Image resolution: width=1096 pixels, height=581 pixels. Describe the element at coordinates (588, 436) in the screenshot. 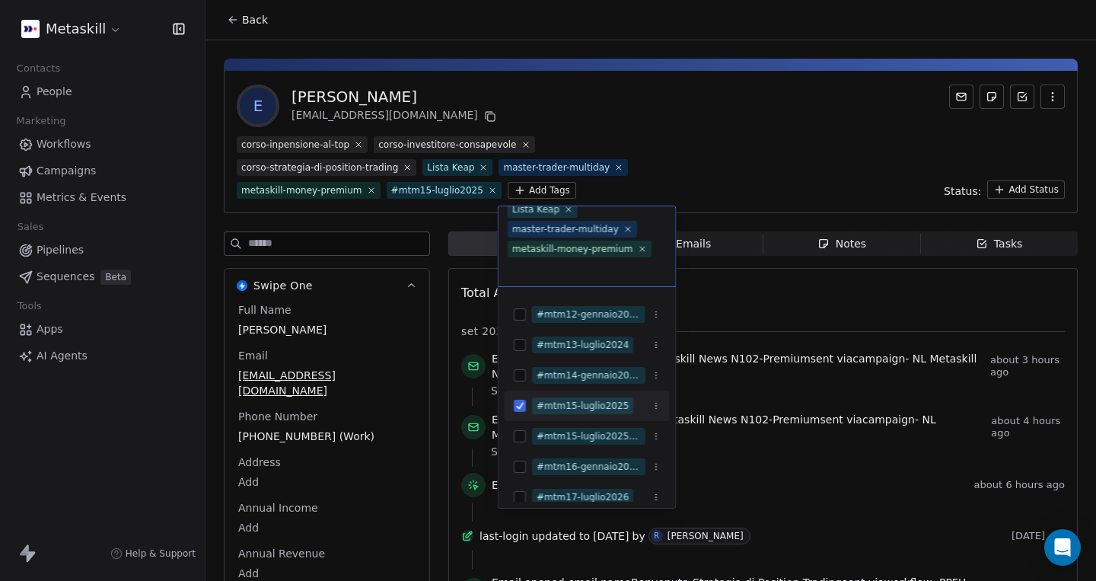

I see `div: #mtm15-luglio2025-new` at that location.